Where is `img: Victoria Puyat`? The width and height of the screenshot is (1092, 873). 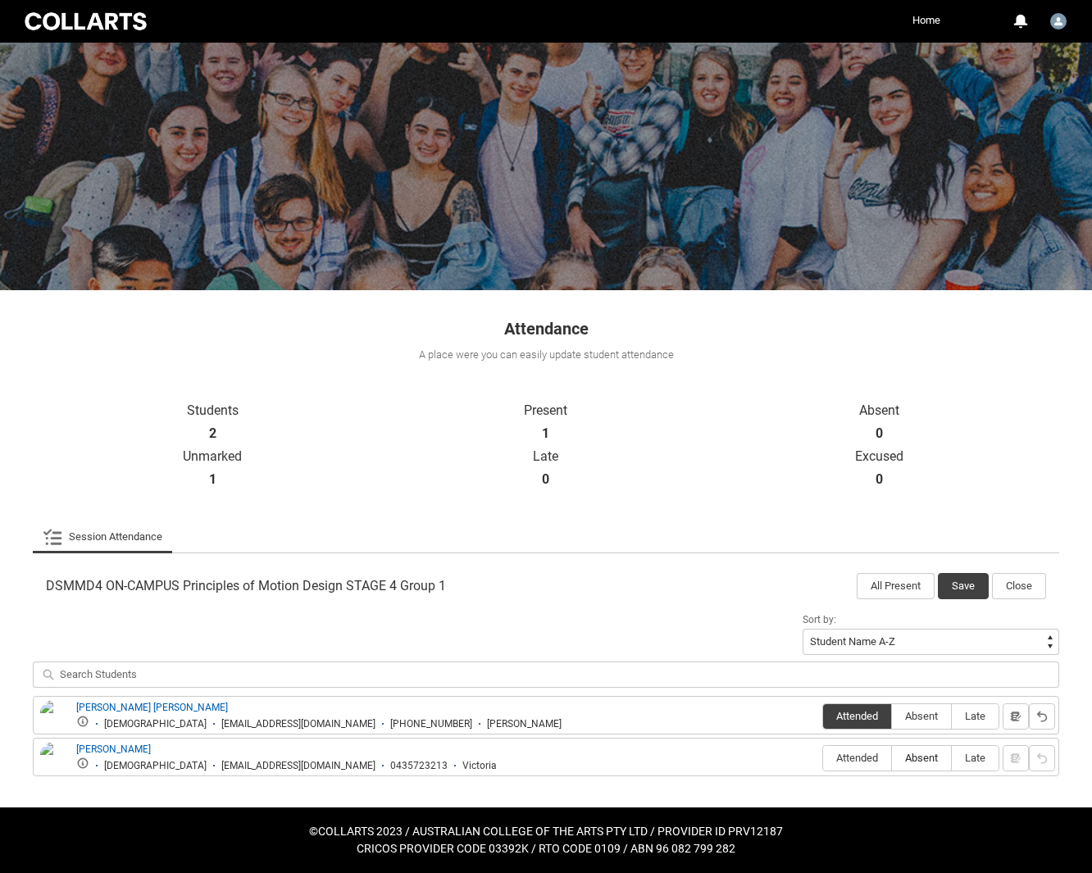
img: Victoria Puyat is located at coordinates (53, 760).